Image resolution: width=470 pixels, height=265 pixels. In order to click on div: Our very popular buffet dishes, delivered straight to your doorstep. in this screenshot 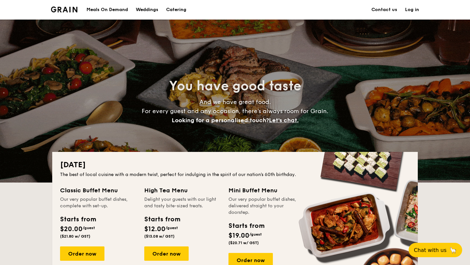, I will do `click(267, 206)`.